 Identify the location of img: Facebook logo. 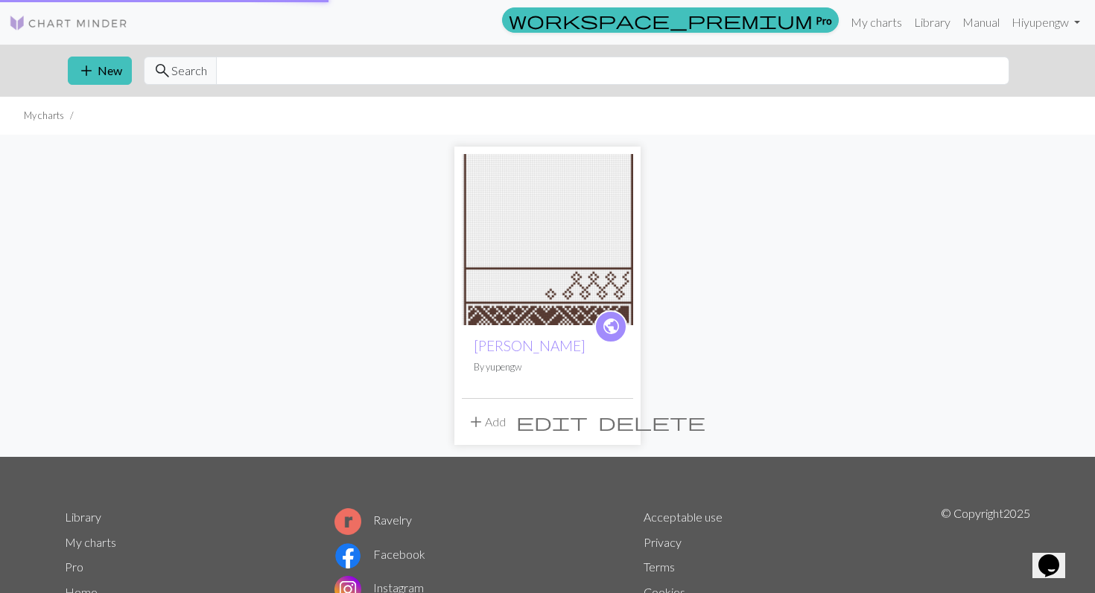
(348, 556).